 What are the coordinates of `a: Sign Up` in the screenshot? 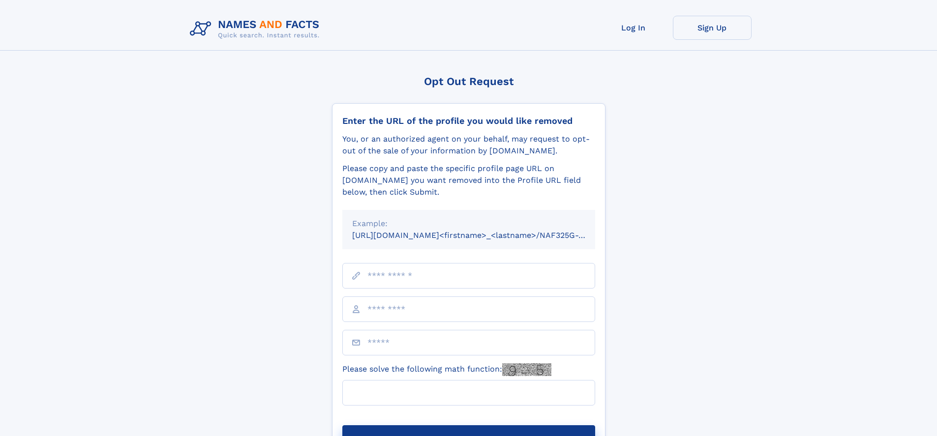 It's located at (712, 28).